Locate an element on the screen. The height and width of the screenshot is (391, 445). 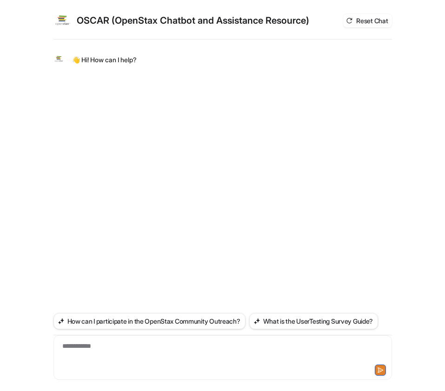
button: How can I participate in the OpenStax Community Outreach? is located at coordinates (149, 321).